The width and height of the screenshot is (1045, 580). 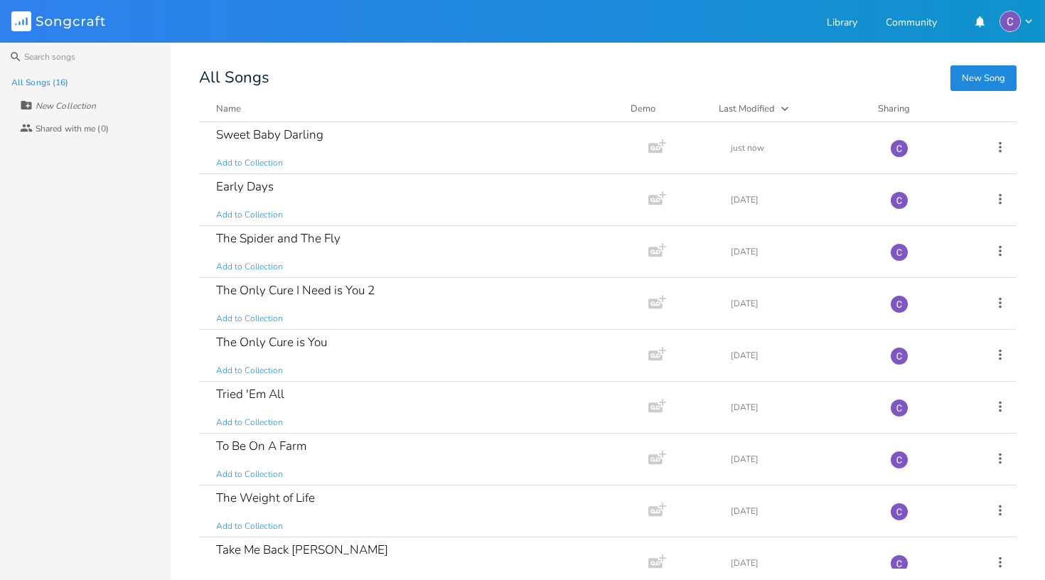 I want to click on div: The Spider and The Fly, so click(x=278, y=238).